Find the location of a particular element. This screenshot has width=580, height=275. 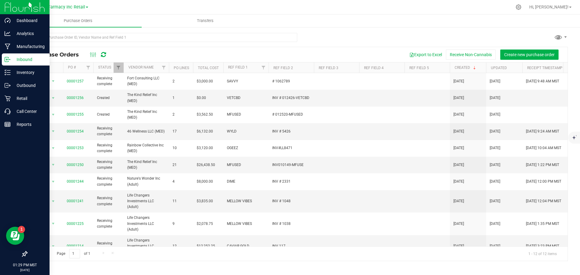

a: Ref Field 3 is located at coordinates (328, 68).